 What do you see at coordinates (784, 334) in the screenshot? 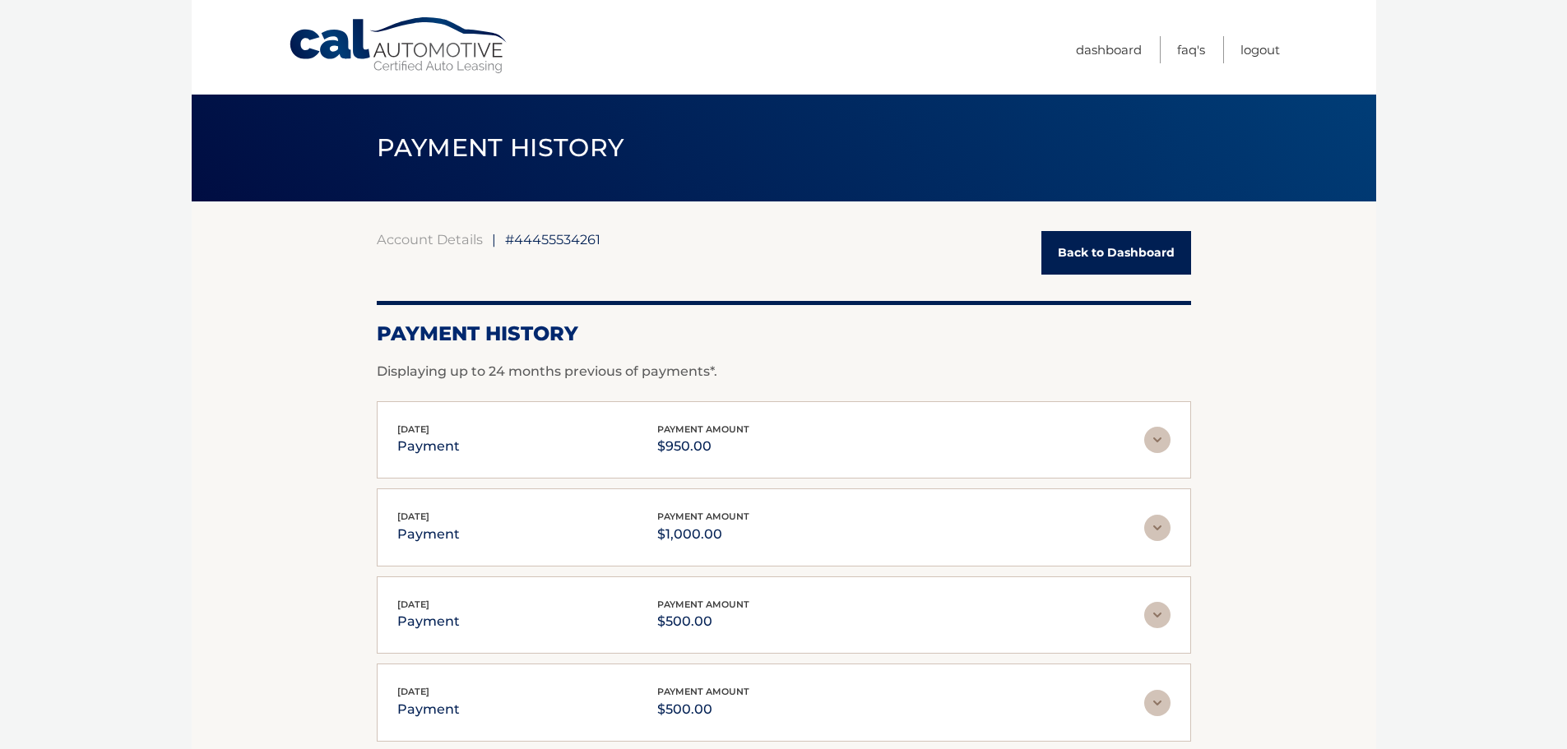
I see `h2: Payment History` at bounding box center [784, 334].